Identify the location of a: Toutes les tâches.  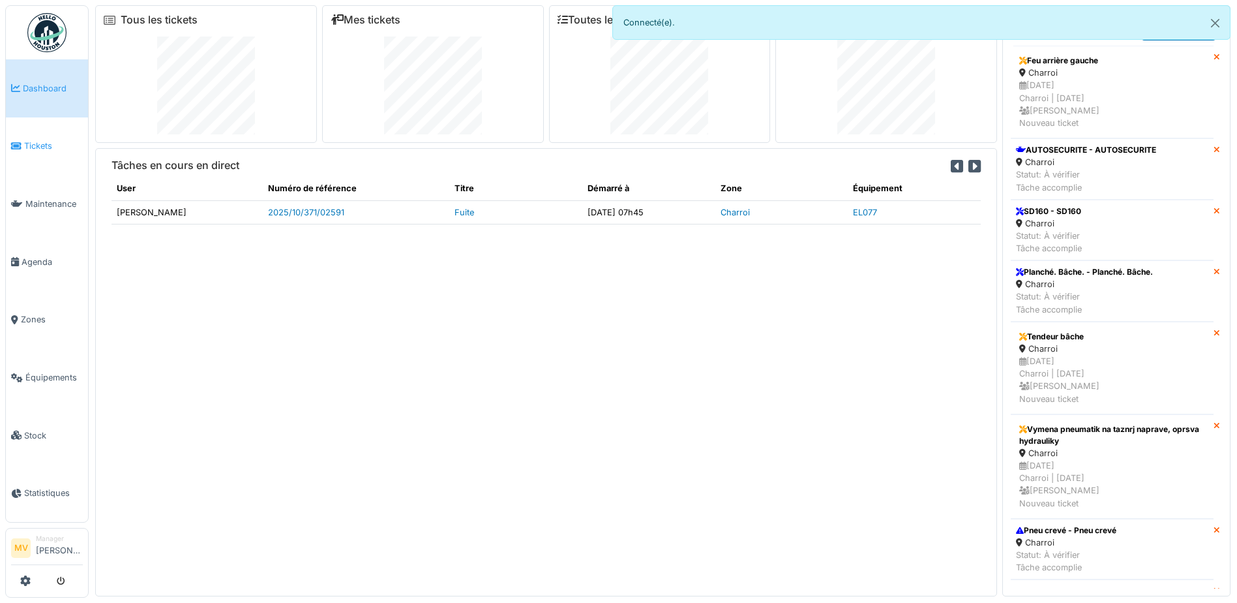
(606, 20).